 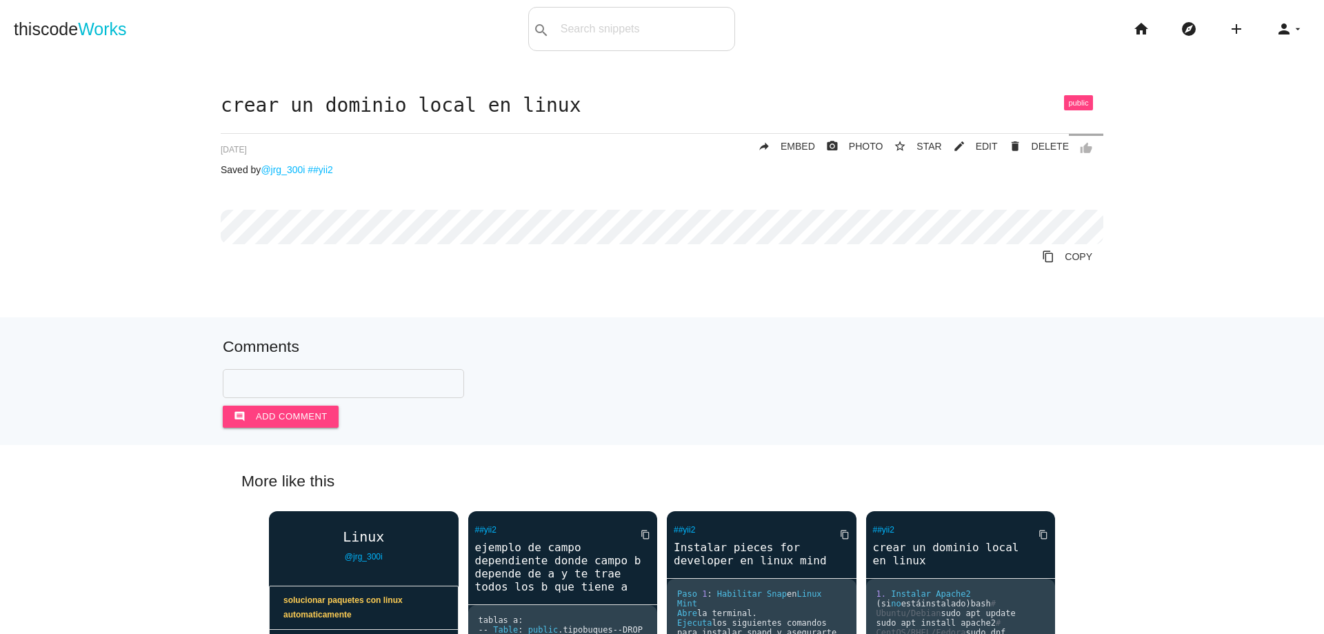 What do you see at coordinates (792, 594) in the screenshot?
I see `span: en` at bounding box center [792, 594].